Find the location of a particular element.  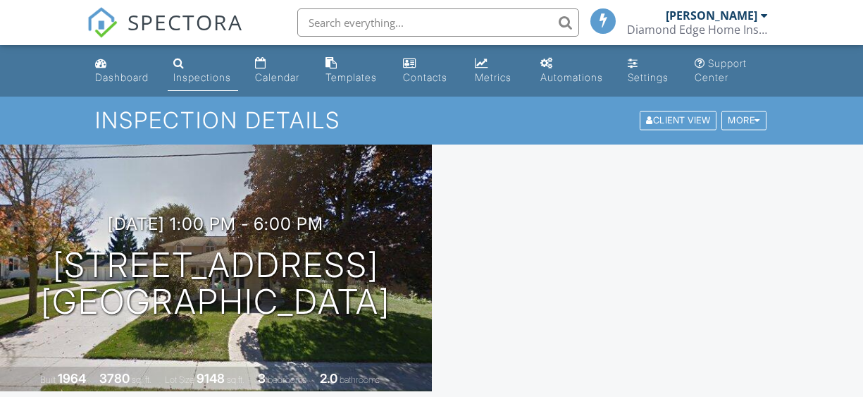

div: Metrics is located at coordinates (493, 77).